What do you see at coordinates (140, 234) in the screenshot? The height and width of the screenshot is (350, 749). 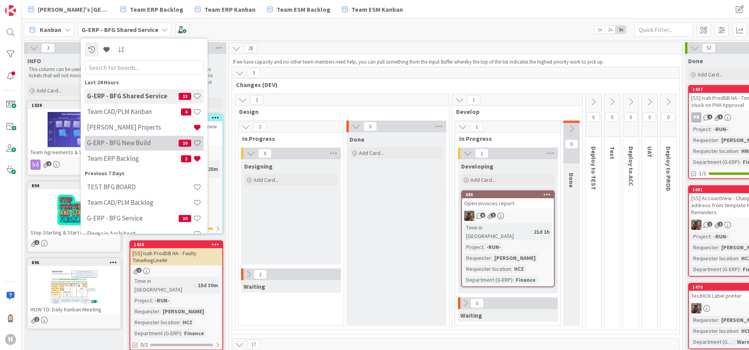 I see `h4: Domain Architect` at bounding box center [140, 234].